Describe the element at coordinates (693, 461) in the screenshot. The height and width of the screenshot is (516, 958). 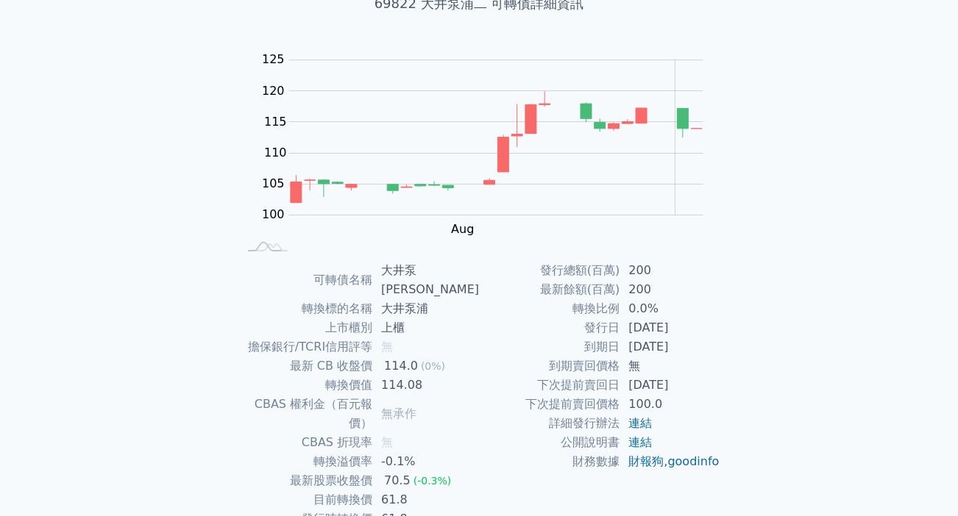
I see `a: goodinfo` at that location.